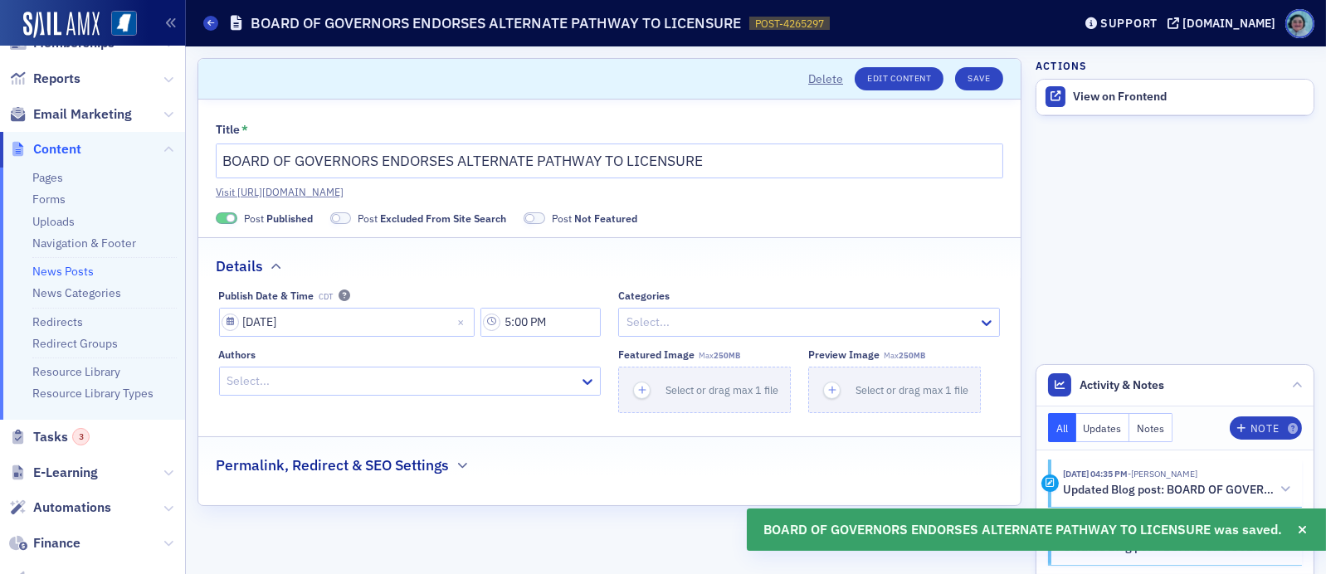  What do you see at coordinates (1062, 427) in the screenshot?
I see `button: All` at bounding box center [1062, 427].